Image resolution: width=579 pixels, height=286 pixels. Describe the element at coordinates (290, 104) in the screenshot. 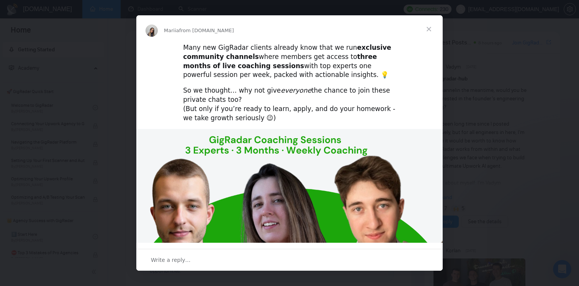

I see `div: So we thought… why not give the chance to join these private chats too? (But only if you’re ready...` at that location.